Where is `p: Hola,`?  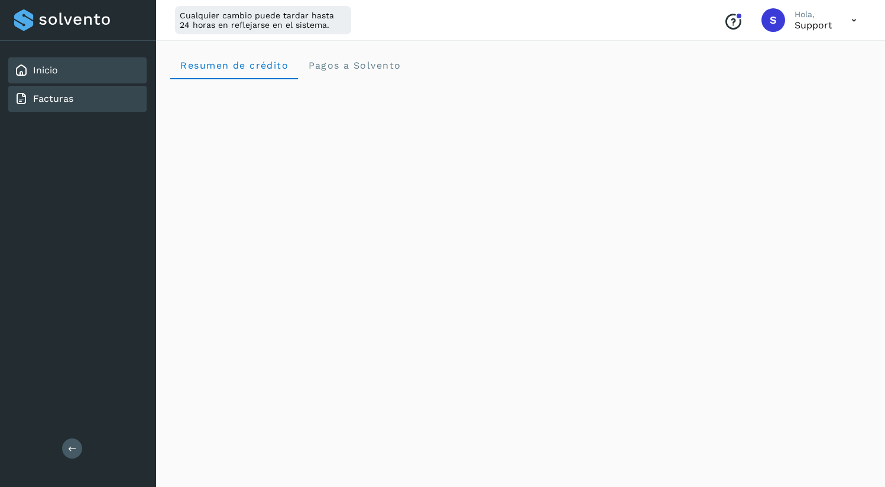
p: Hola, is located at coordinates (814, 14).